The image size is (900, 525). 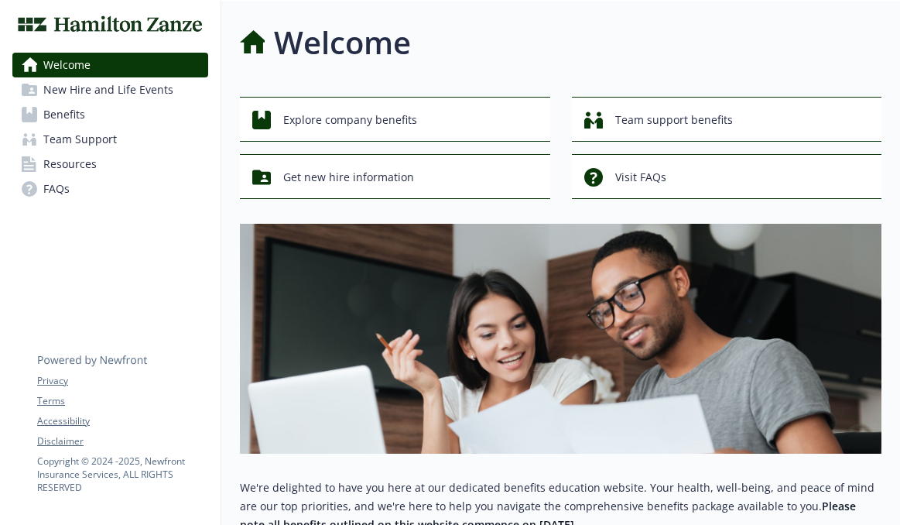 I want to click on button: Get new hire information, so click(x=395, y=176).